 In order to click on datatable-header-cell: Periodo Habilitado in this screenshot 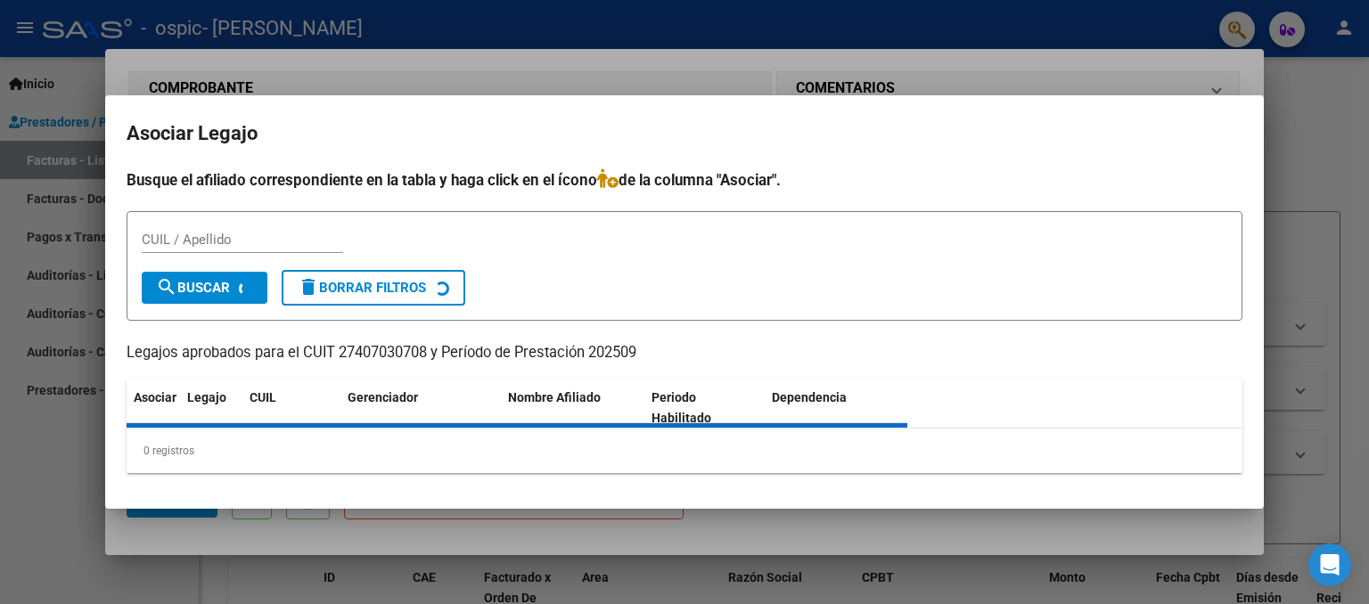, I will do `click(704, 408)`.